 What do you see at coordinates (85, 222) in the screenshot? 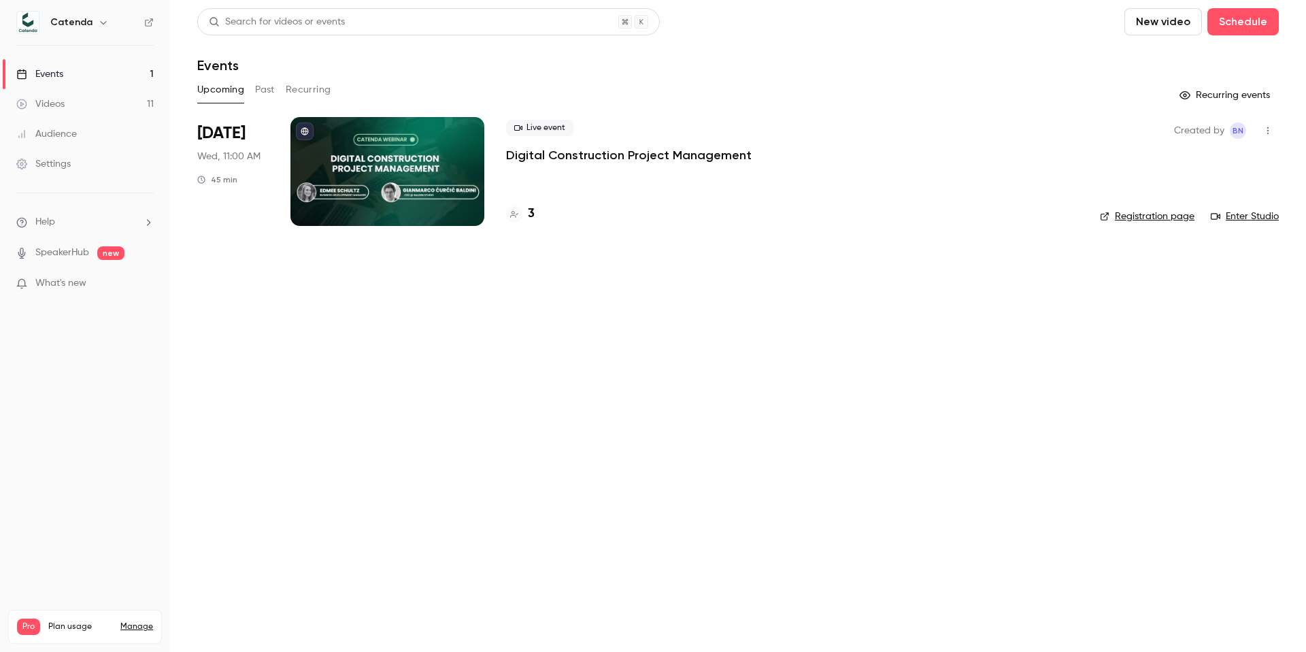
I see `li: help-dropdown-opener` at bounding box center [85, 222].